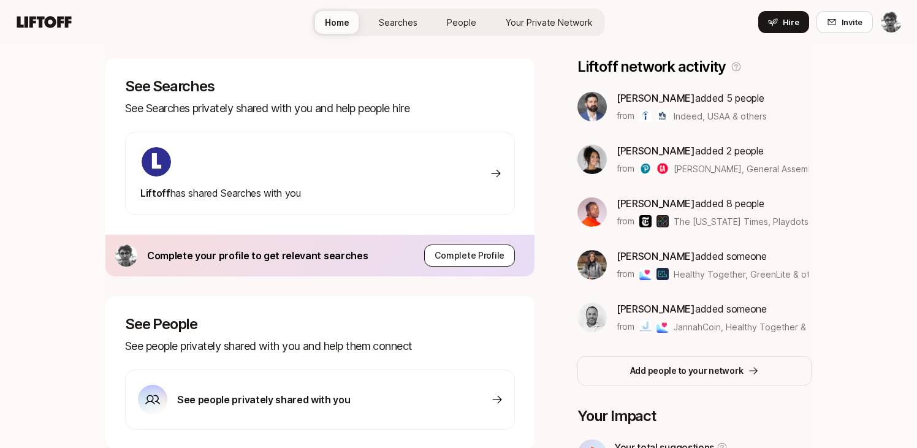 This screenshot has height=448, width=917. What do you see at coordinates (337, 22) in the screenshot?
I see `span: Home` at bounding box center [337, 22].